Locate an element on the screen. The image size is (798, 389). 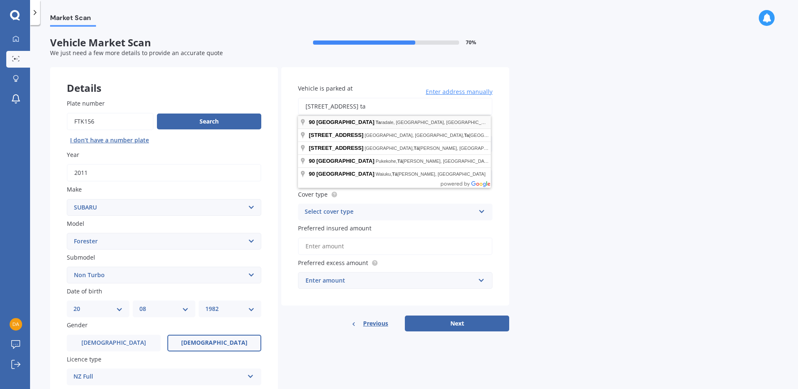
span: Enter address manually is located at coordinates (459, 92).